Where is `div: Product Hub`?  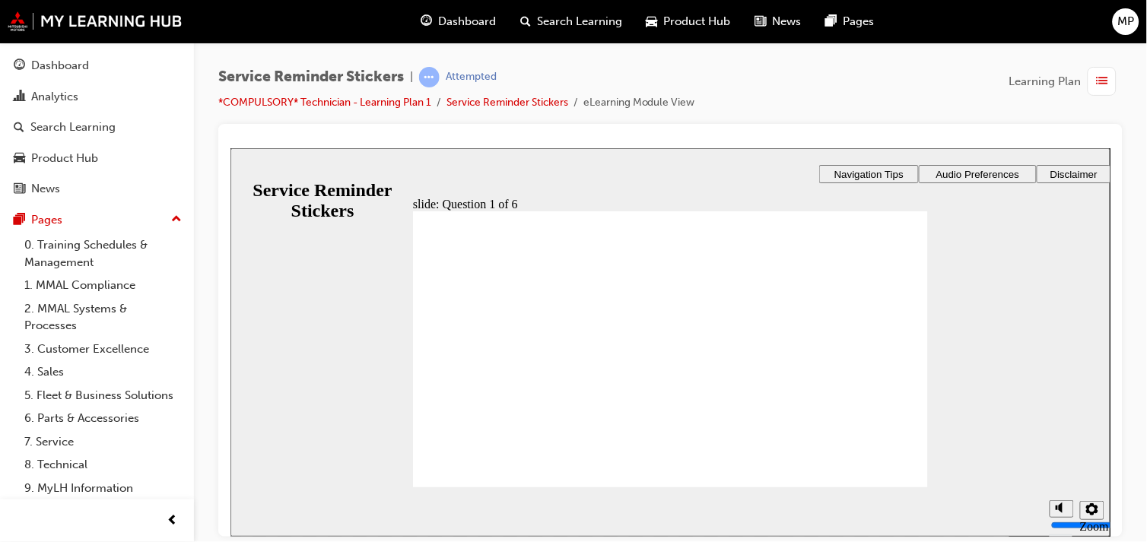 div: Product Hub is located at coordinates (65, 158).